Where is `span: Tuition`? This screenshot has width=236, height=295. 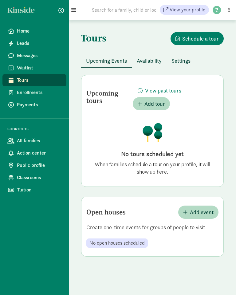
span: Tuition is located at coordinates (39, 190).